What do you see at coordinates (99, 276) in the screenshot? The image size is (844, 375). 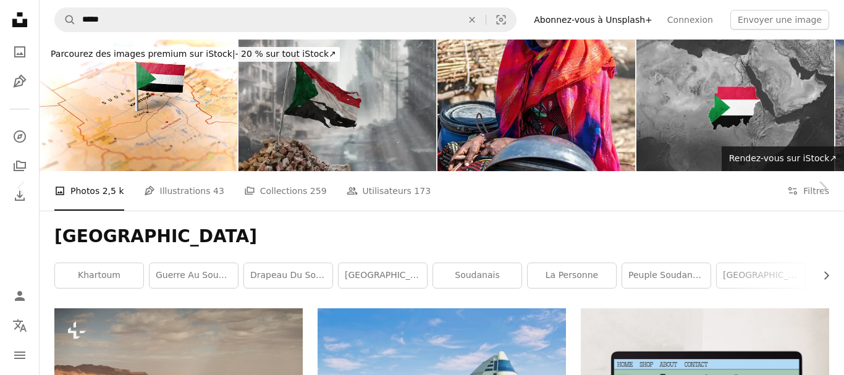 I see `a: Khartoum` at bounding box center [99, 276].